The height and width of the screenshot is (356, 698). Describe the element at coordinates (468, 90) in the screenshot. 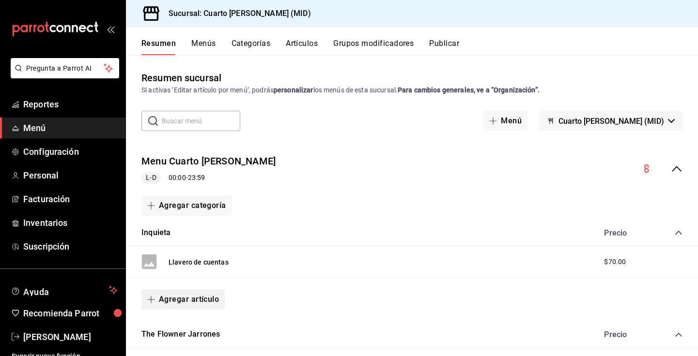

I see `strong: Para cambios generales, ve a “Organización”.` at that location.